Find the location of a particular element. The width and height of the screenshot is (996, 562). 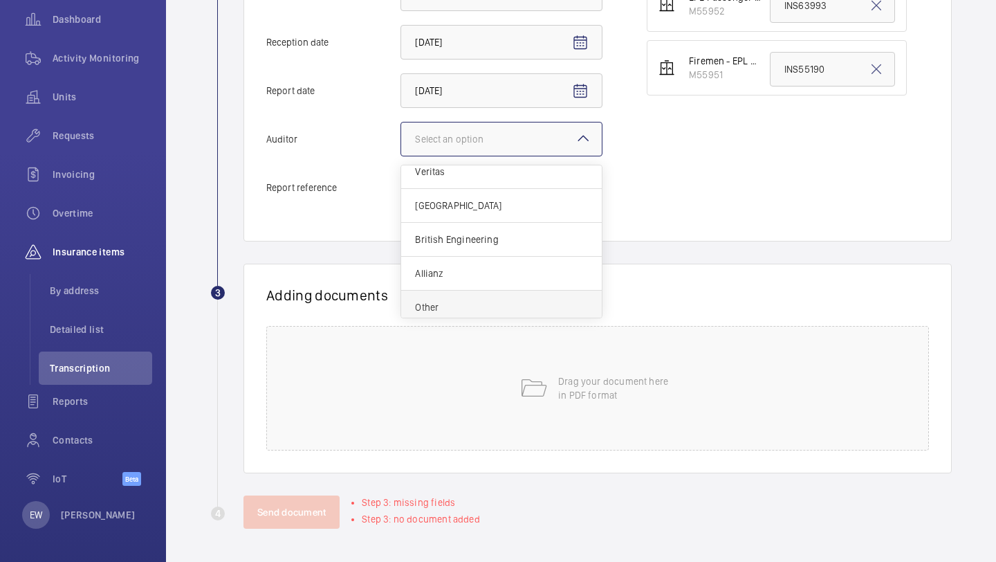

span: Detailed list is located at coordinates (101, 329).